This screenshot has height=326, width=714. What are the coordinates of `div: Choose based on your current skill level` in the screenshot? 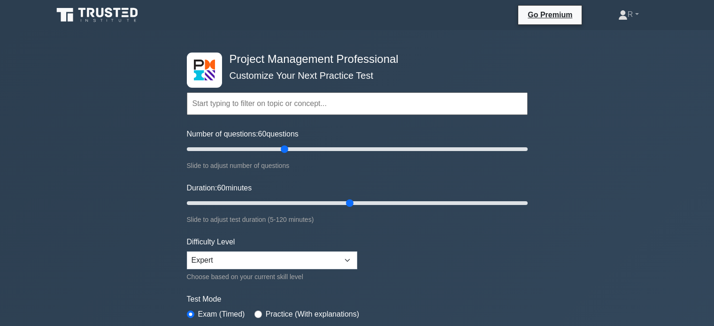 It's located at (272, 277).